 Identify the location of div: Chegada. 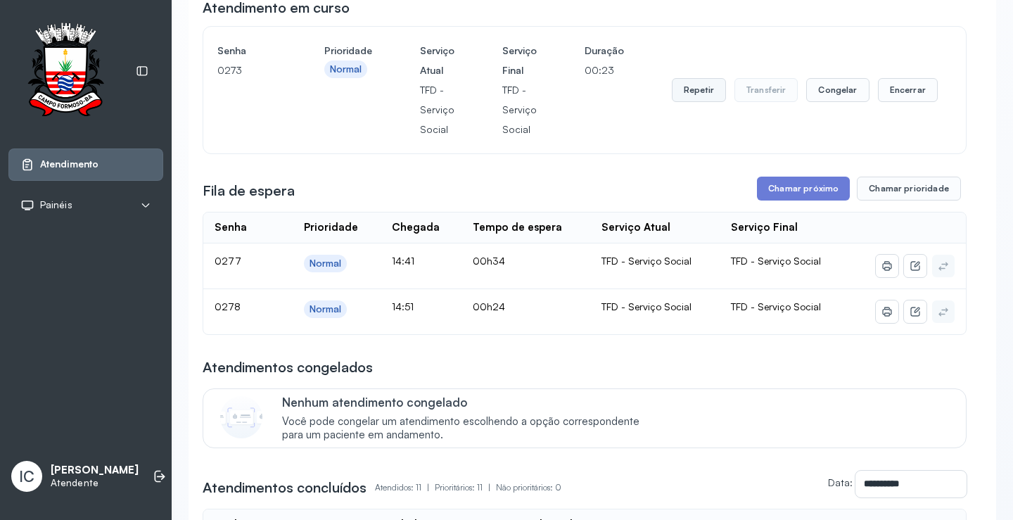
(416, 227).